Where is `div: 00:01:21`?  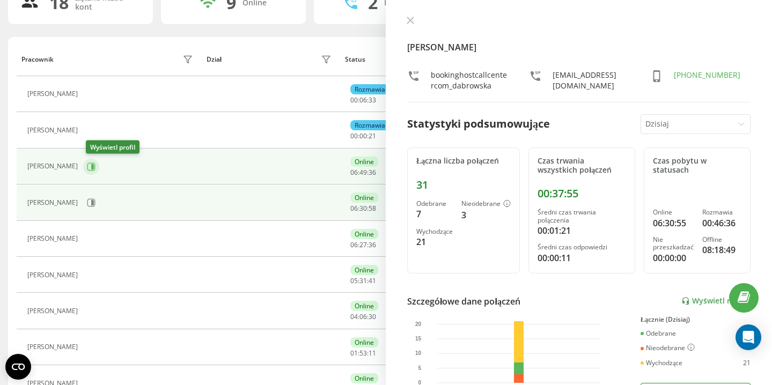 div: 00:01:21 is located at coordinates (581, 231).